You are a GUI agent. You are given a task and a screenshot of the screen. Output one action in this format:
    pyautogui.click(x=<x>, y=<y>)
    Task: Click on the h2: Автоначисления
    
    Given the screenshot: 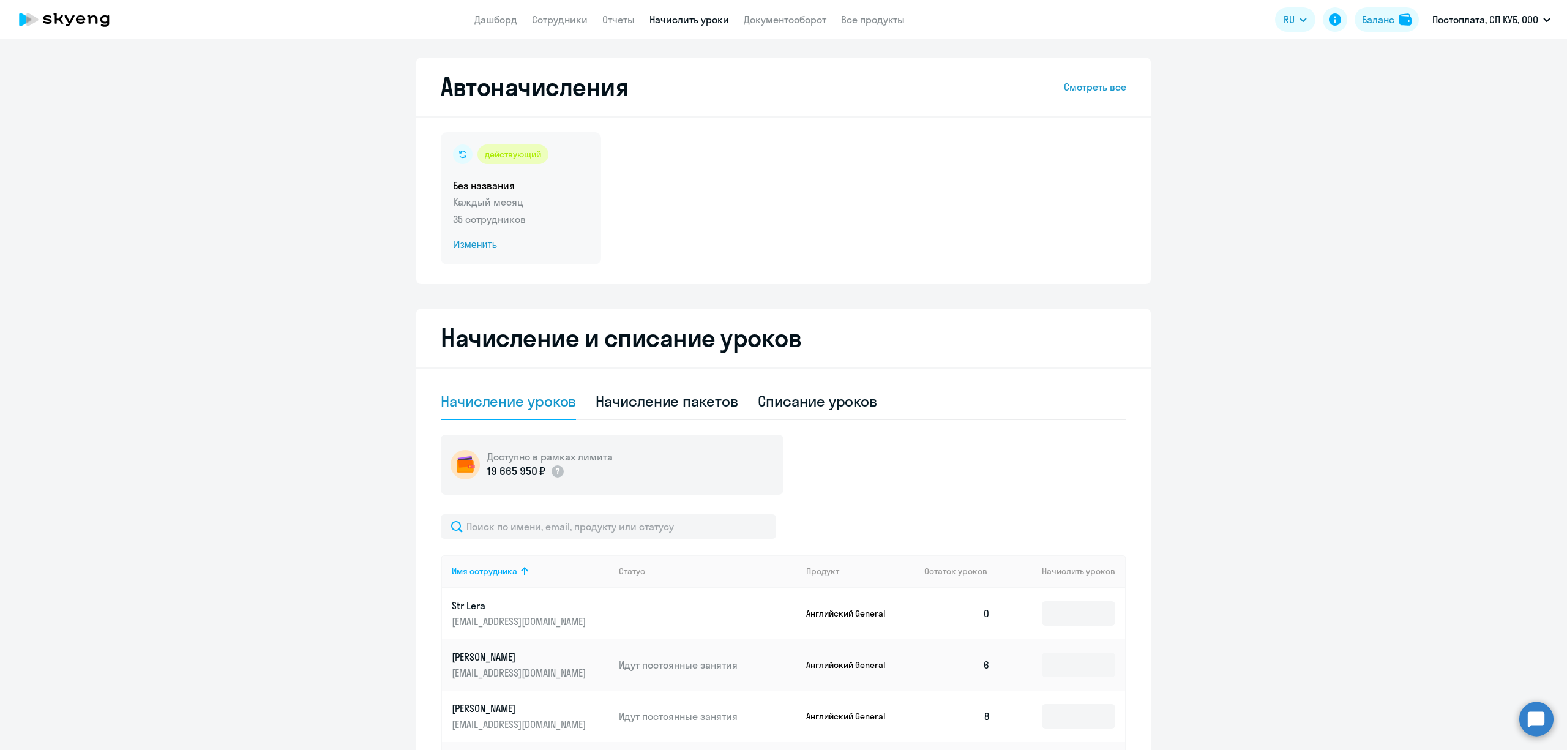 What is the action you would take?
    pyautogui.click(x=534, y=87)
    